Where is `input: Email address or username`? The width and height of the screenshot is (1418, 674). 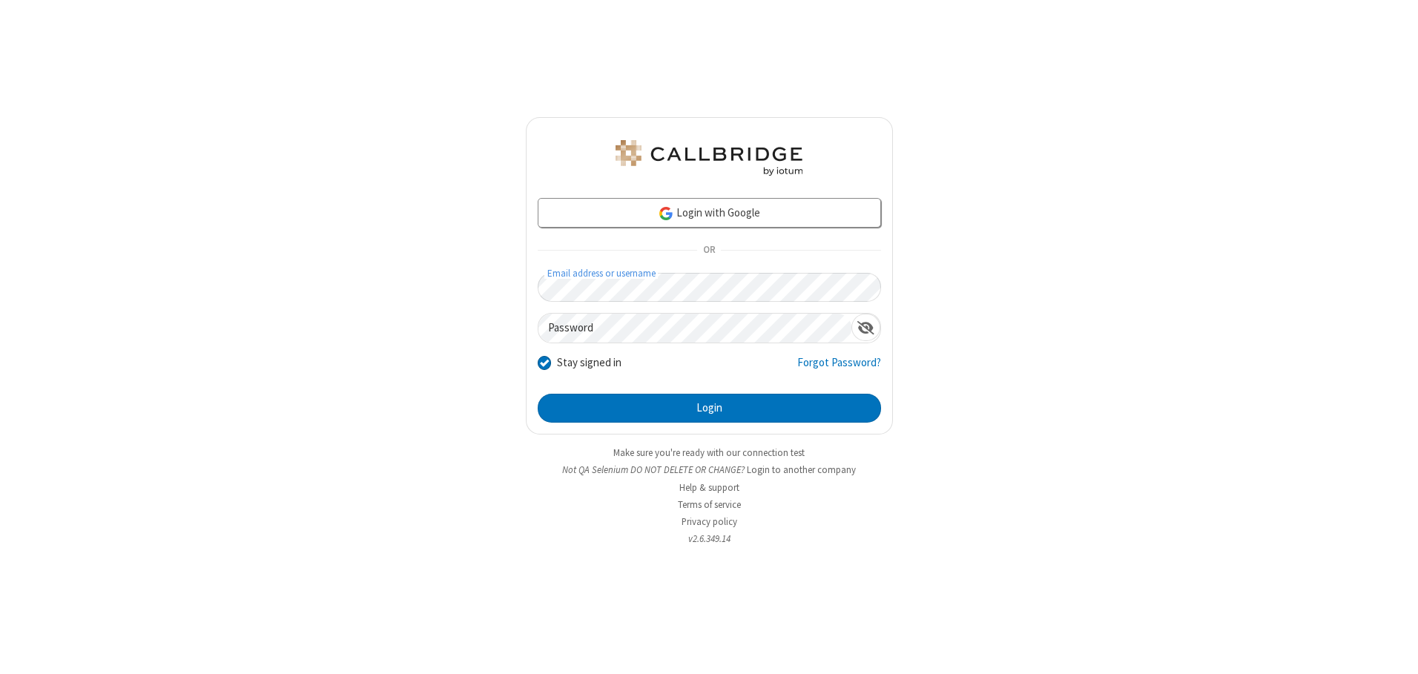
input: Email address or username is located at coordinates (709, 287).